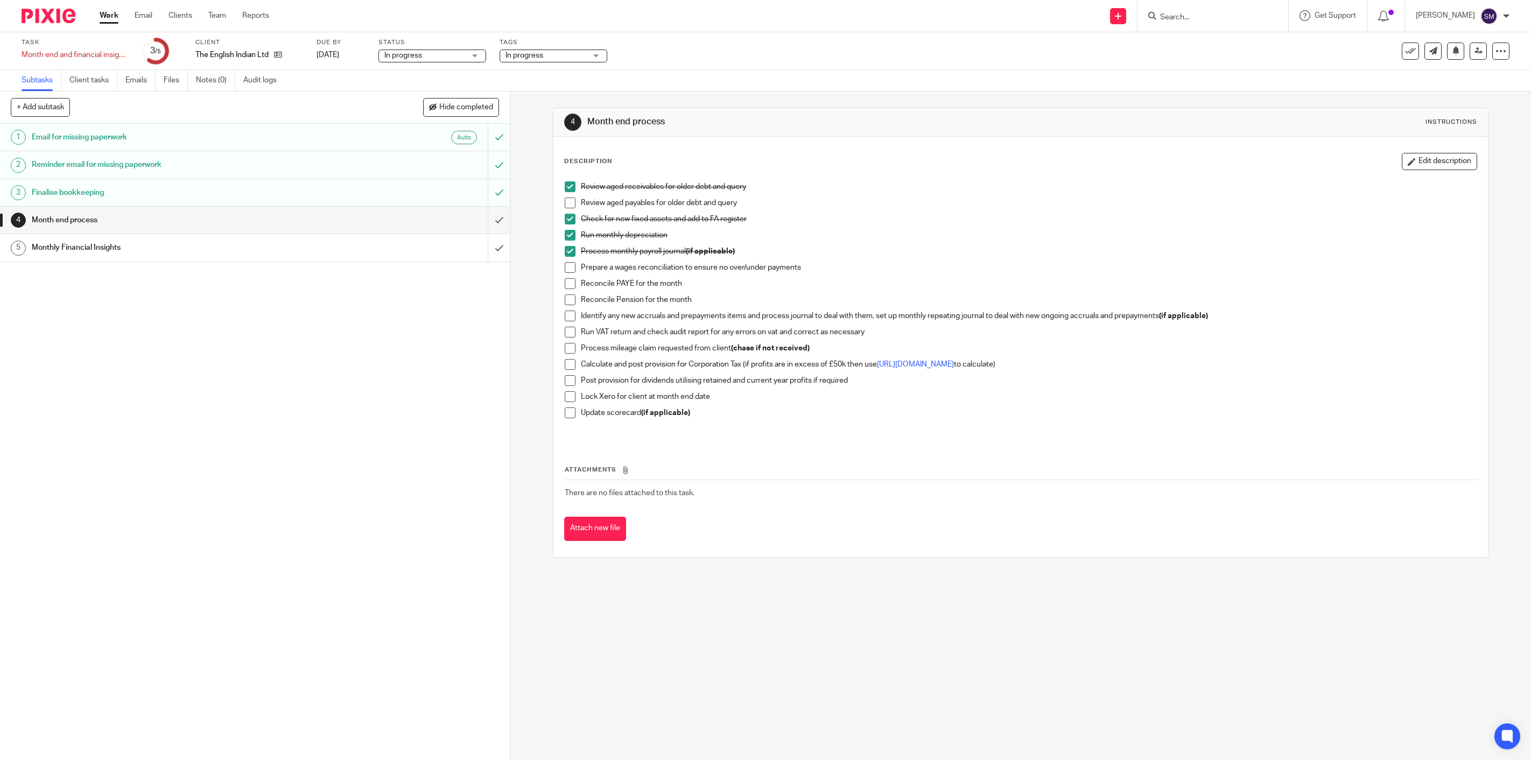  What do you see at coordinates (232, 55) in the screenshot?
I see `p: The English Indian Ltd` at bounding box center [232, 55].